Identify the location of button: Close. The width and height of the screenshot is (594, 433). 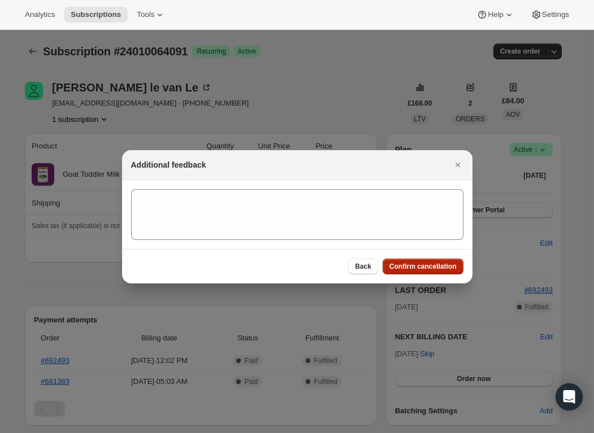
(458, 165).